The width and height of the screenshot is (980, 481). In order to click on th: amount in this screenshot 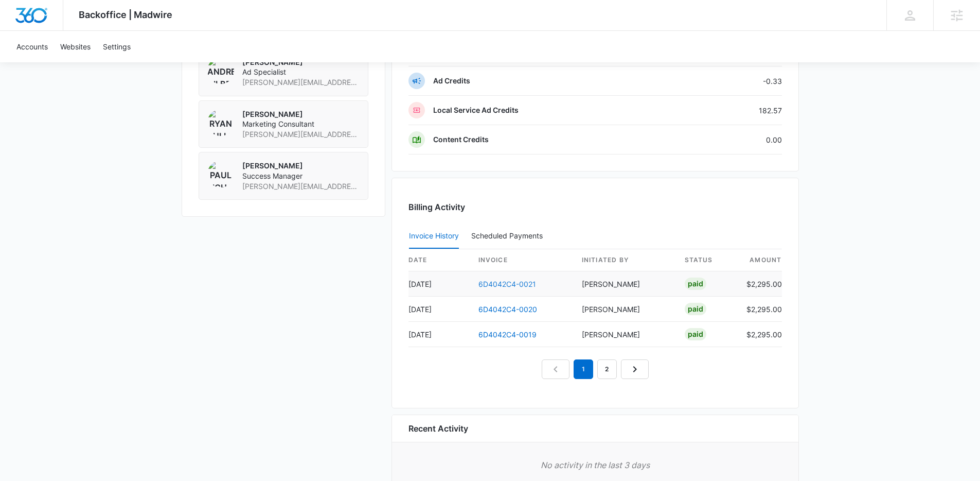, I will do `click(760, 260)`.